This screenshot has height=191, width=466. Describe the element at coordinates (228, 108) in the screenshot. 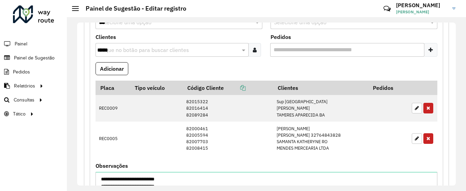

I see `td: 82015322 82016414 82089284` at that location.